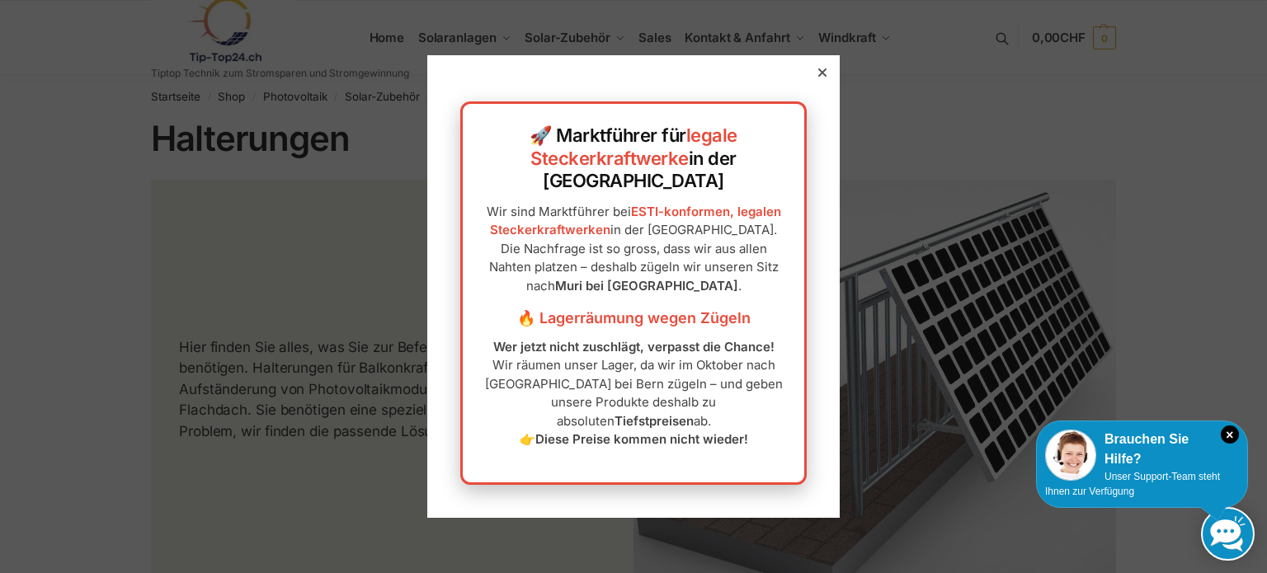  I want to click on span: Unser Support-Team steht Ihnen zur Verfügung, so click(1133, 484).